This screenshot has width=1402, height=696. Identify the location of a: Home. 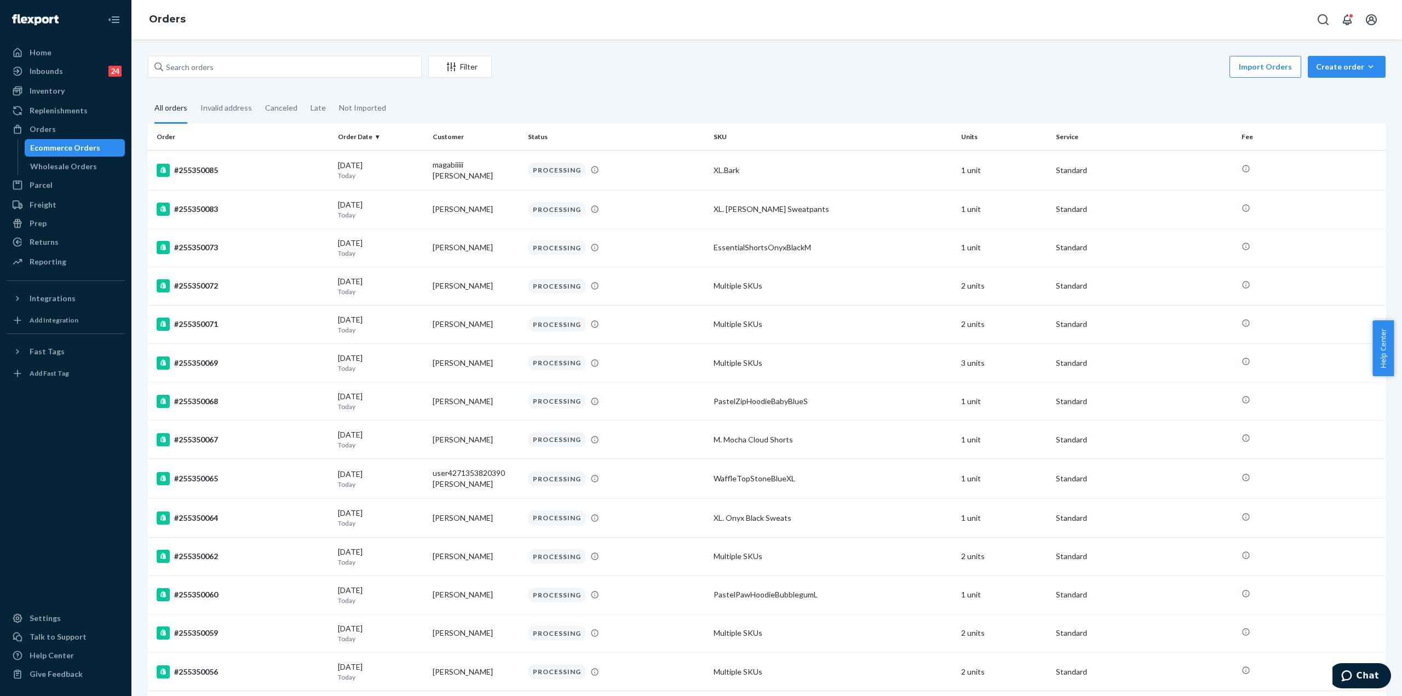
(66, 53).